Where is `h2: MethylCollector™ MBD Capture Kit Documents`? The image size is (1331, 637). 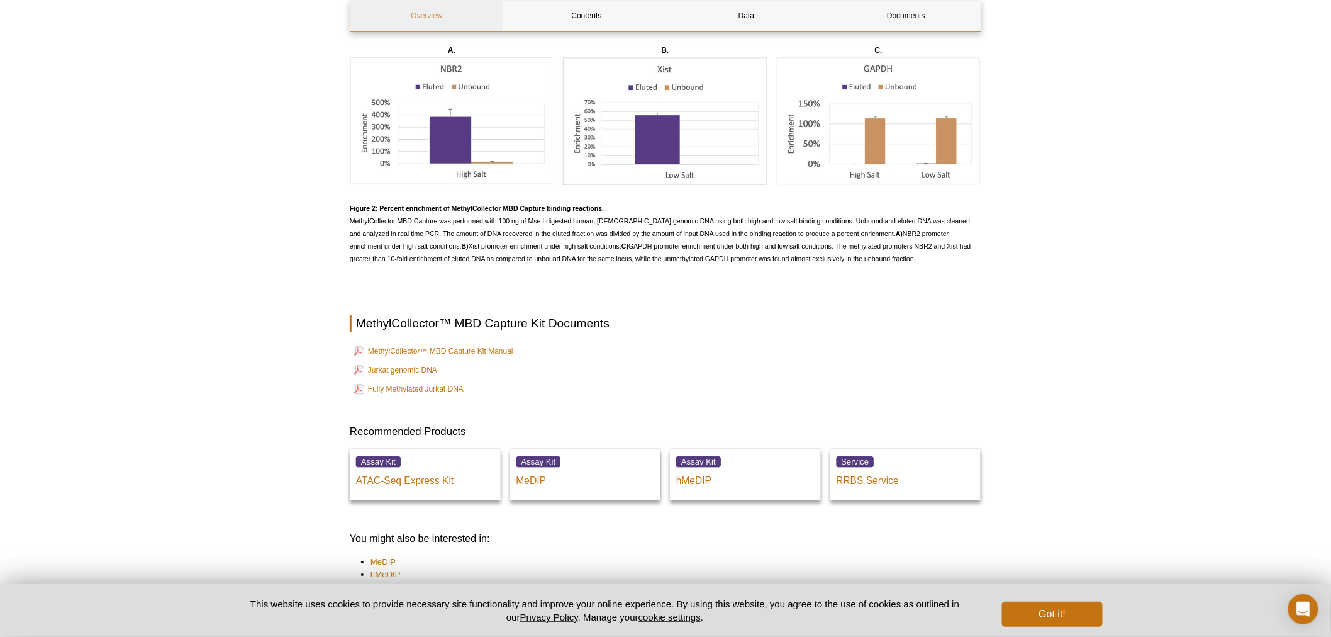 h2: MethylCollector™ MBD Capture Kit Documents is located at coordinates (666, 323).